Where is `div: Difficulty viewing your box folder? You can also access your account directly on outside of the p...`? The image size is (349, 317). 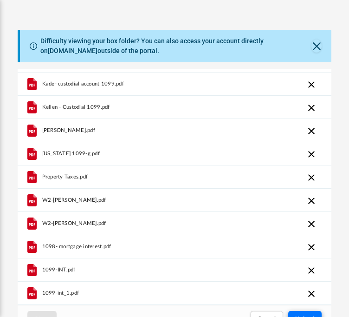 div: Difficulty viewing your box folder? You can also access your account directly on outside of the p... is located at coordinates (176, 46).